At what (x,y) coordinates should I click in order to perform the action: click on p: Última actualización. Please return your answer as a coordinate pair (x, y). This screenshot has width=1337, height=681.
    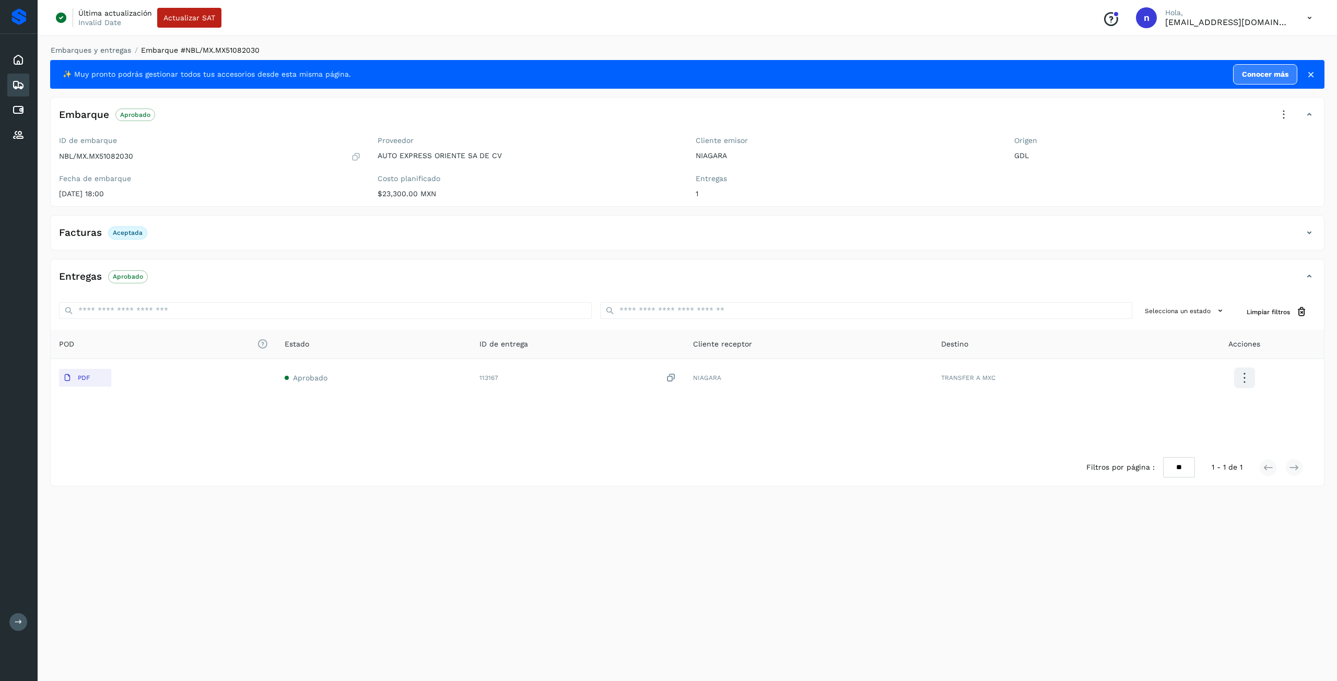
    Looking at the image, I should click on (115, 13).